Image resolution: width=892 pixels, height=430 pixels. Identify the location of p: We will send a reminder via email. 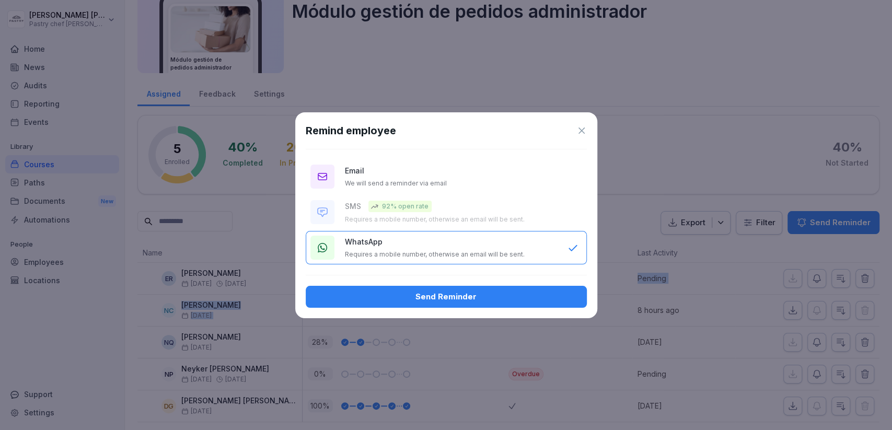
(396, 183).